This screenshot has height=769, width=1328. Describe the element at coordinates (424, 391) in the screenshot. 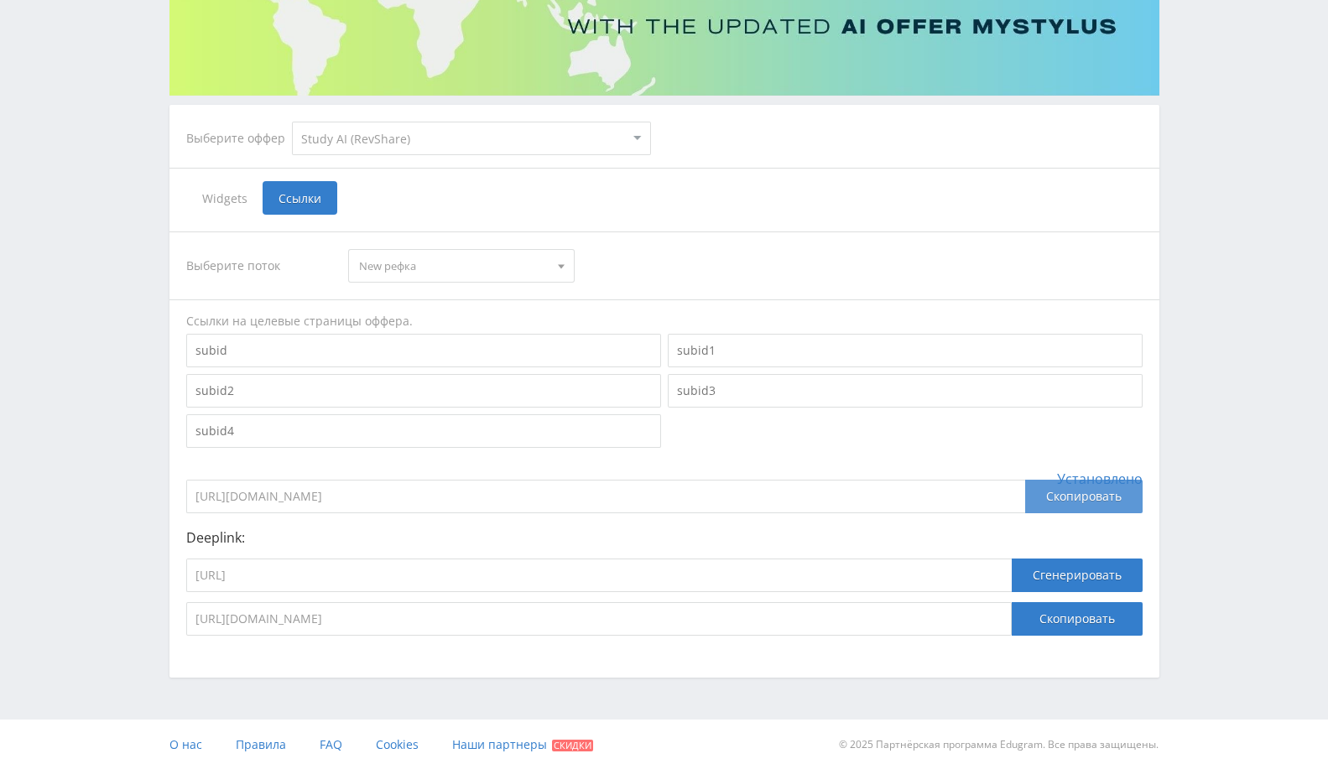

I see `input: subid2` at that location.